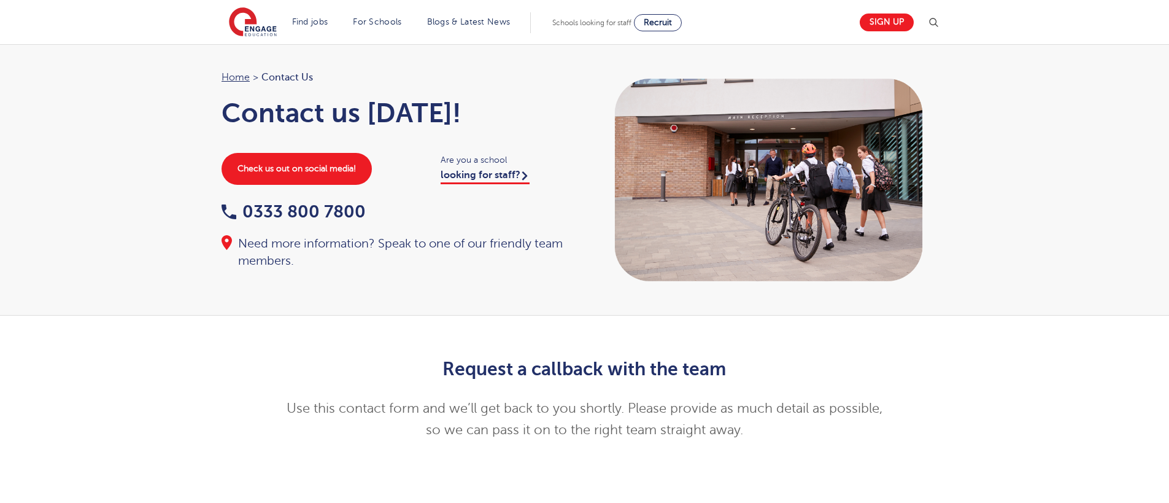  I want to click on a: 0333 800 7800, so click(293, 211).